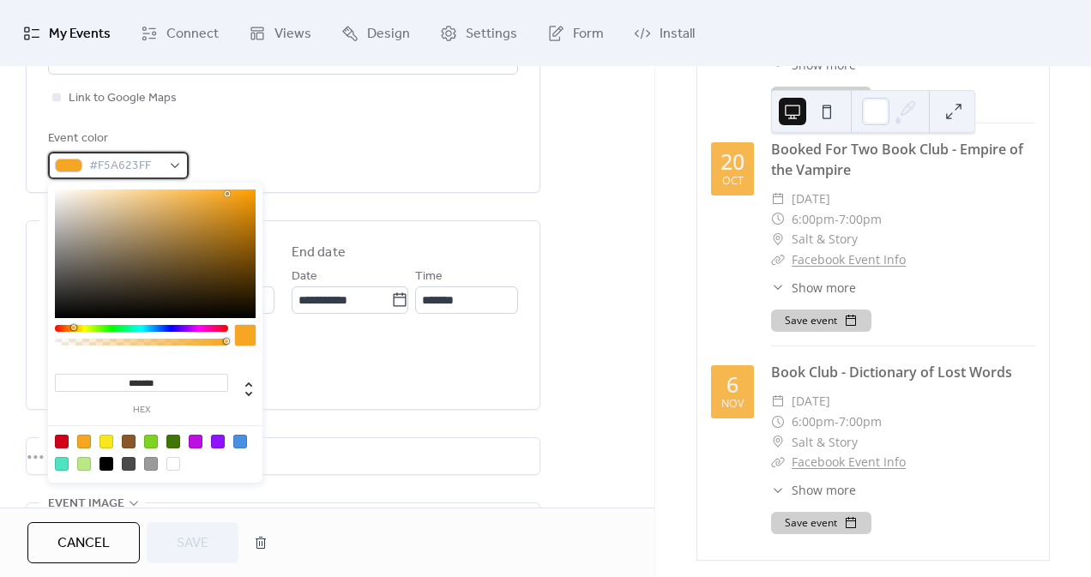  What do you see at coordinates (304, 277) in the screenshot?
I see `span: Date` at bounding box center [304, 277].